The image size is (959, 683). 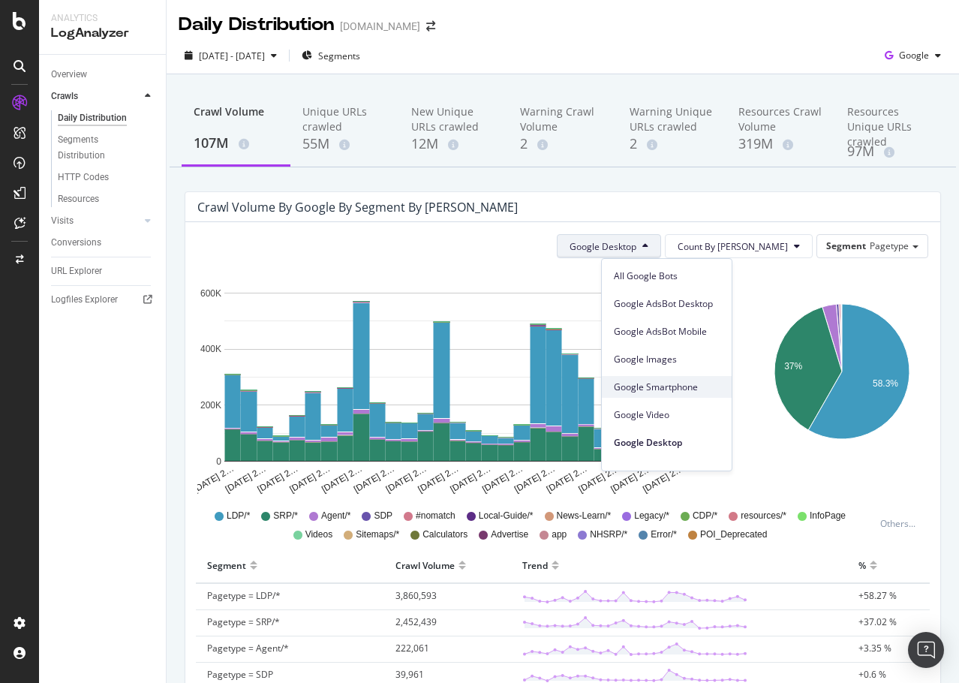 I want to click on div: Crawls, so click(x=65, y=96).